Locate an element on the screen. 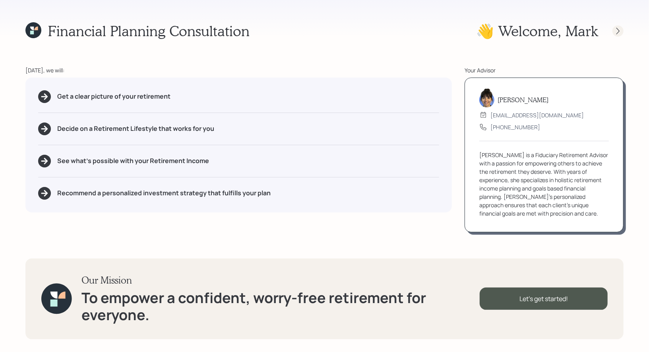 The height and width of the screenshot is (352, 649). h1: To empower a confident, worry-free retirement for everyone. is located at coordinates (281, 306).